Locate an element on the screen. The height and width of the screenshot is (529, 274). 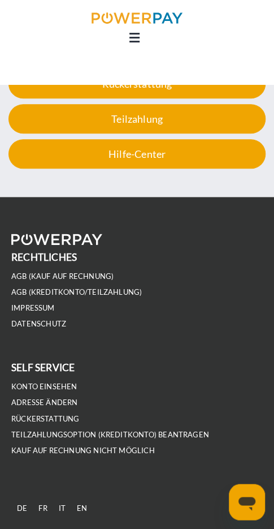
a: IT is located at coordinates (62, 508).